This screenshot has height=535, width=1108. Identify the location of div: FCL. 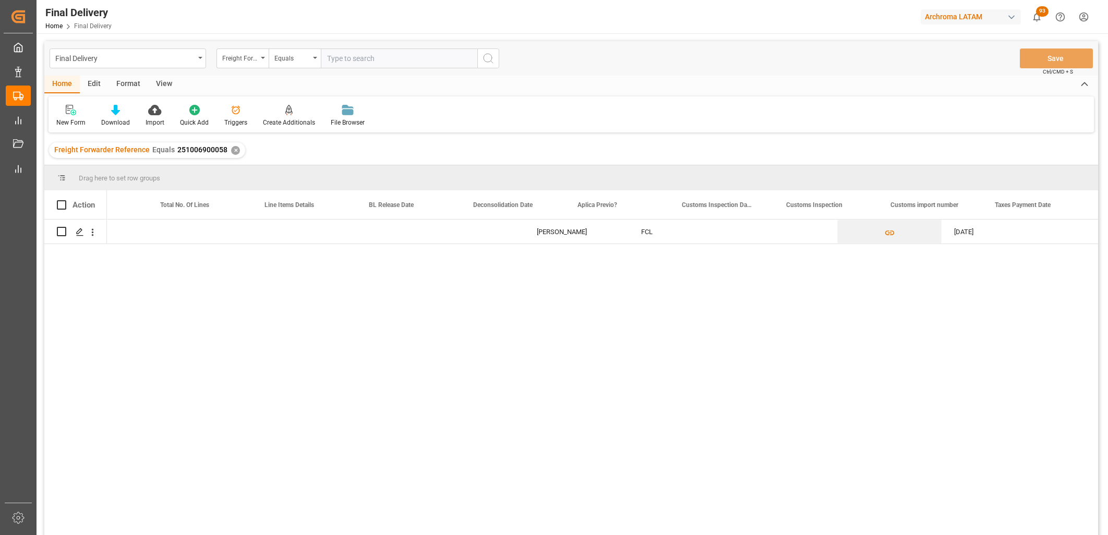
(681, 232).